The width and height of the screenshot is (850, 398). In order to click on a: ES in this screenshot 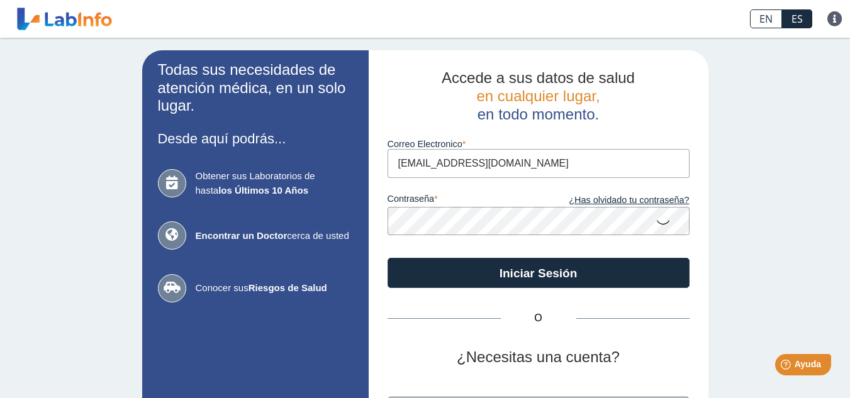, I will do `click(798, 19)`.